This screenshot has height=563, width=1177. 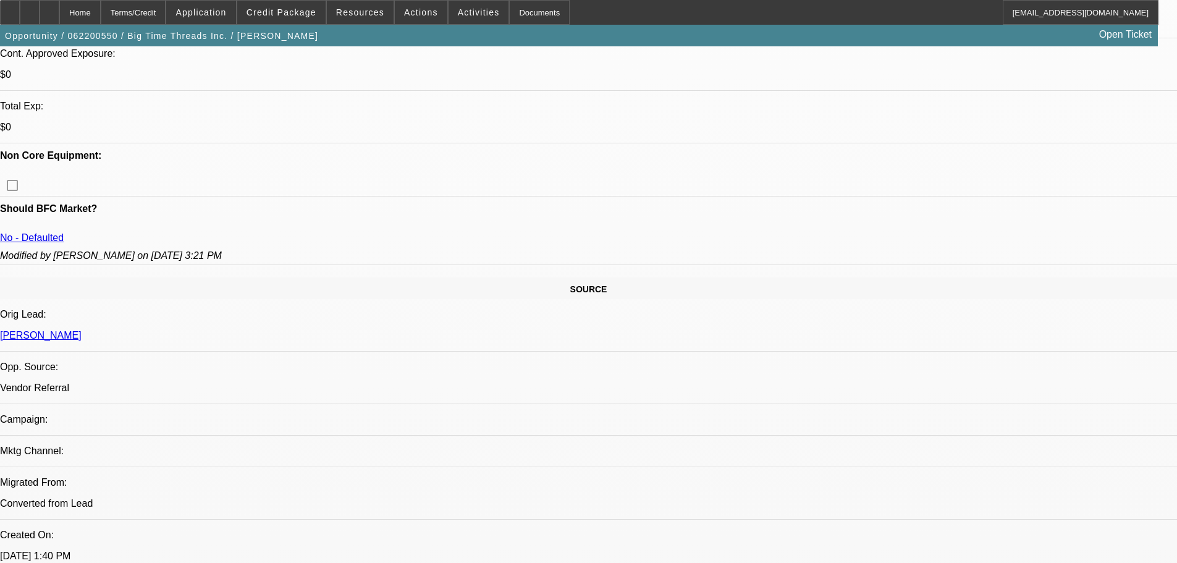 I want to click on button: Credit Package, so click(x=281, y=12).